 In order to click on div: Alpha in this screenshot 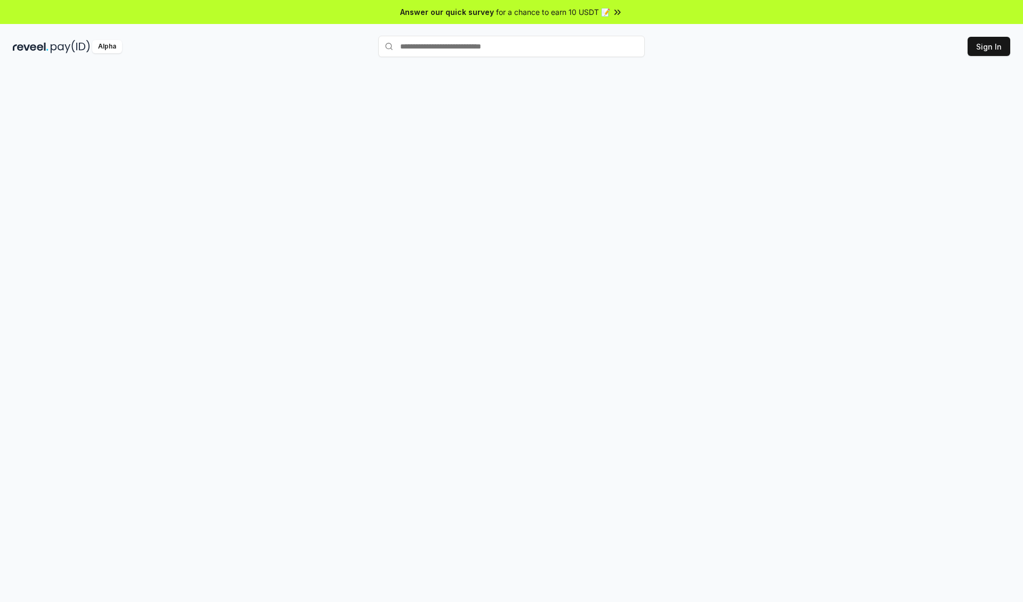, I will do `click(107, 46)`.